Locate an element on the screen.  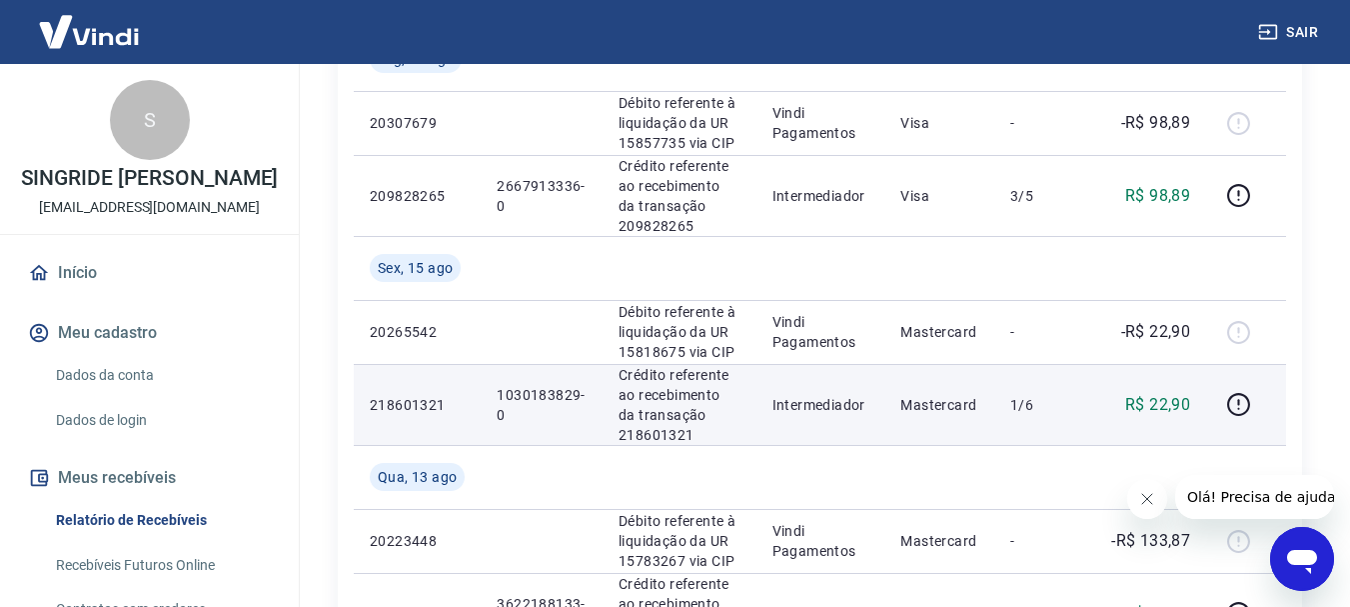
span: Olá! Precisa de ajuda? is located at coordinates (90, 22).